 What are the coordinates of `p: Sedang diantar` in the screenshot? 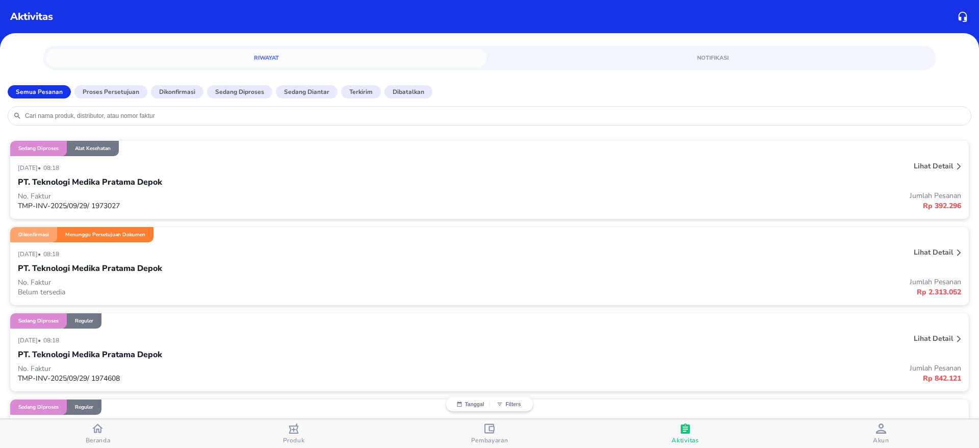 It's located at (306, 92).